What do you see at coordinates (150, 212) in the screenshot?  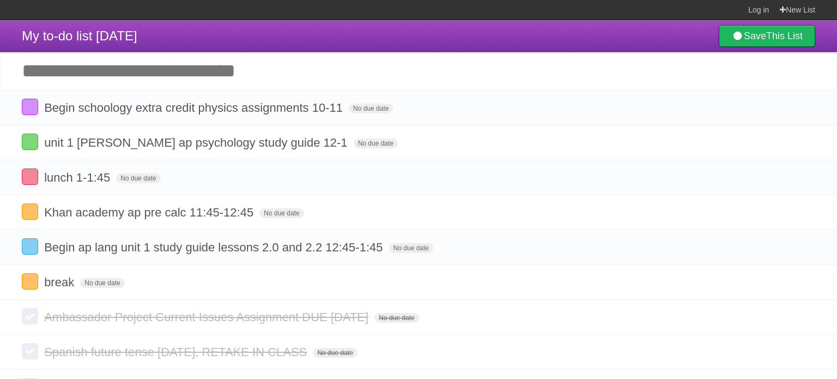 I see `span: Khan academy ap pre calc 11:45-12:45` at bounding box center [150, 212].